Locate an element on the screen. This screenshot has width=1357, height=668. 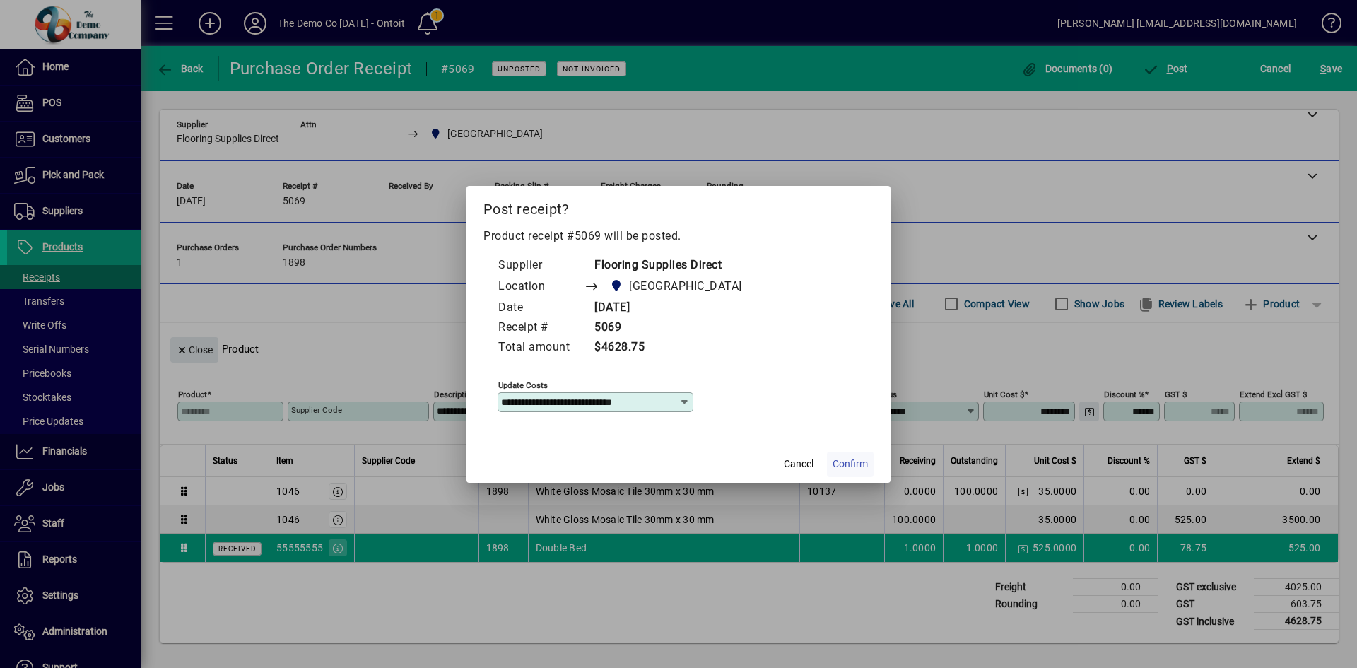
p: Product receipt #5069 will be posted. is located at coordinates (678, 236).